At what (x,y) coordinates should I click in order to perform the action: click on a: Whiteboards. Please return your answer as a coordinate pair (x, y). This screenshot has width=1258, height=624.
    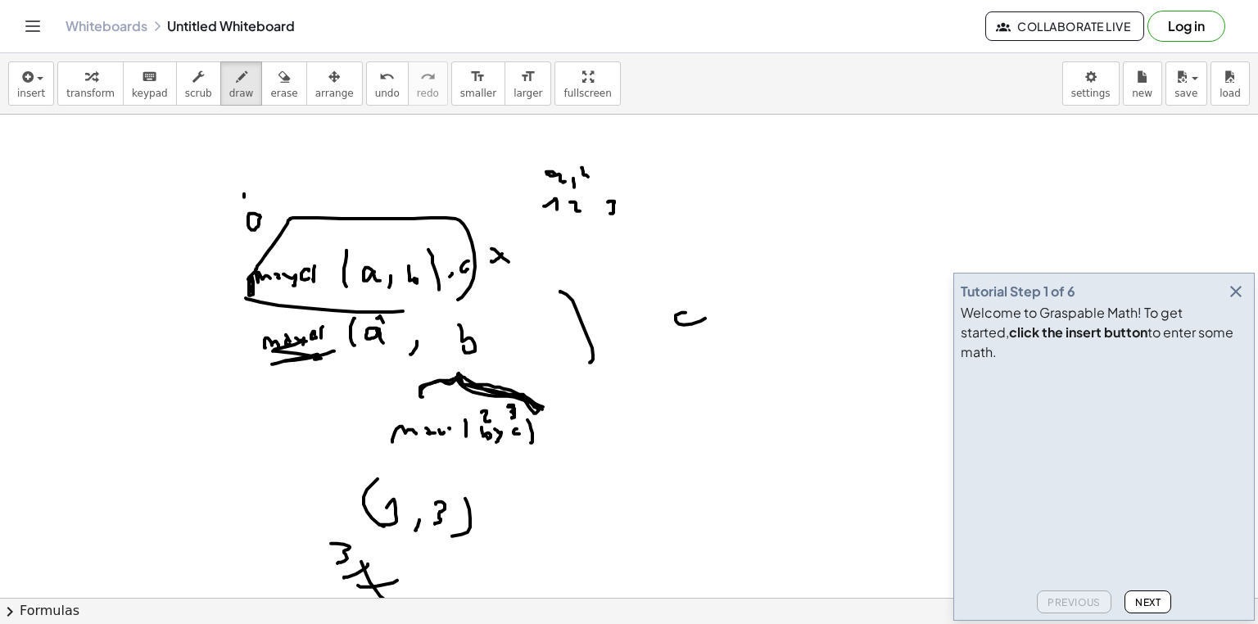
    Looking at the image, I should click on (106, 26).